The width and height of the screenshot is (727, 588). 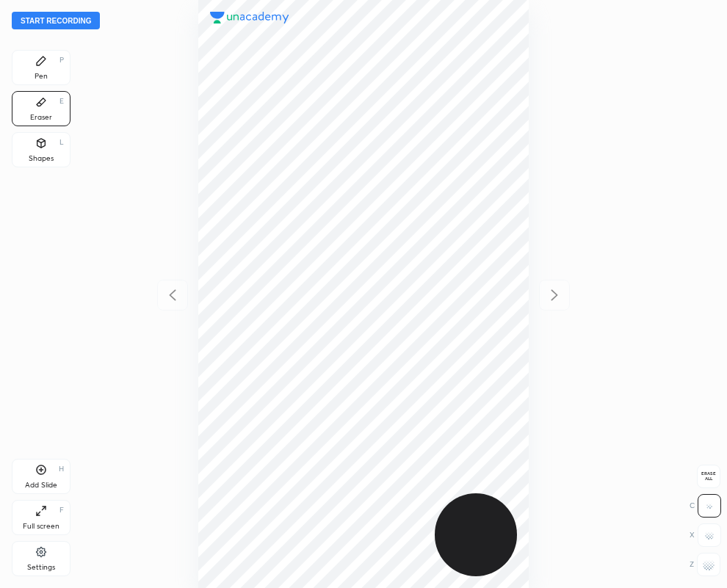 I want to click on div: Full screen, so click(x=41, y=527).